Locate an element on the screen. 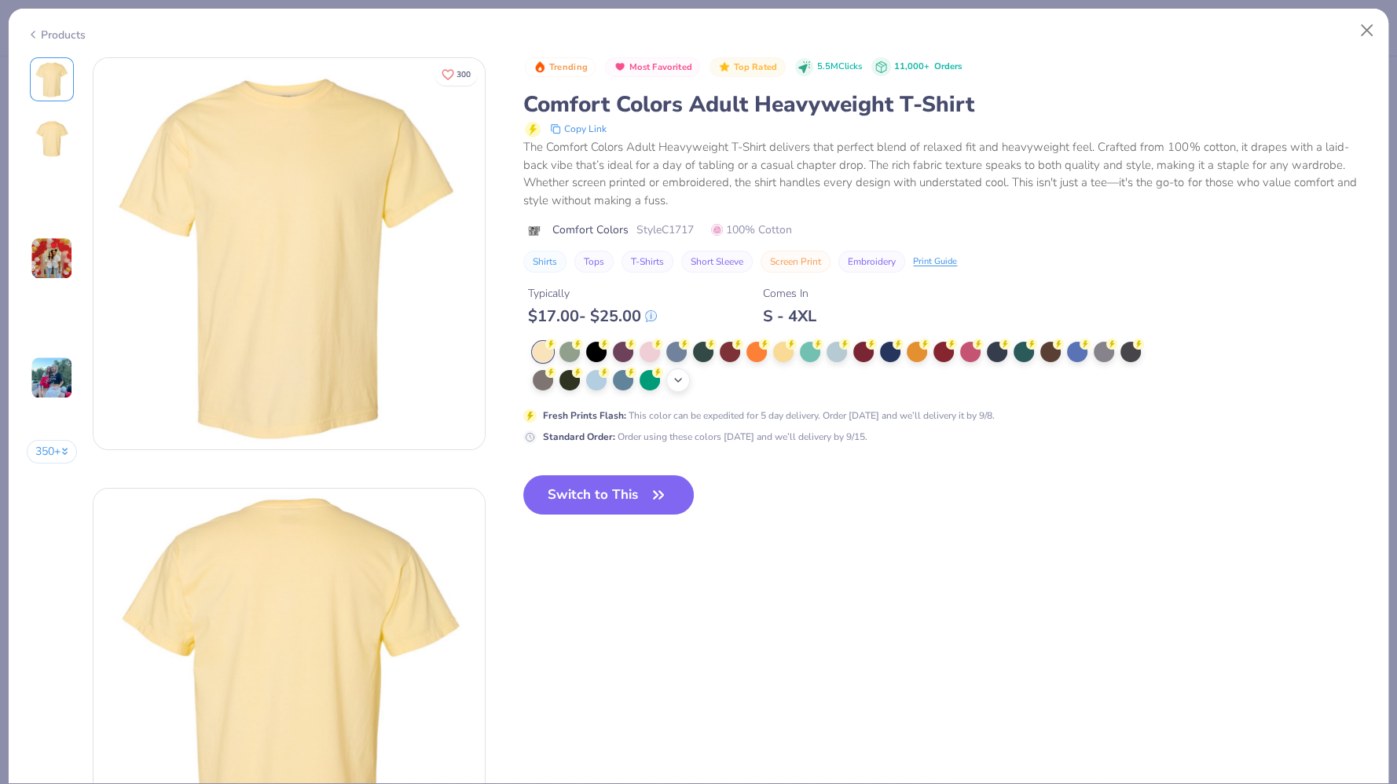 This screenshot has width=1397, height=784. span: Comfort Colors is located at coordinates (590, 229).